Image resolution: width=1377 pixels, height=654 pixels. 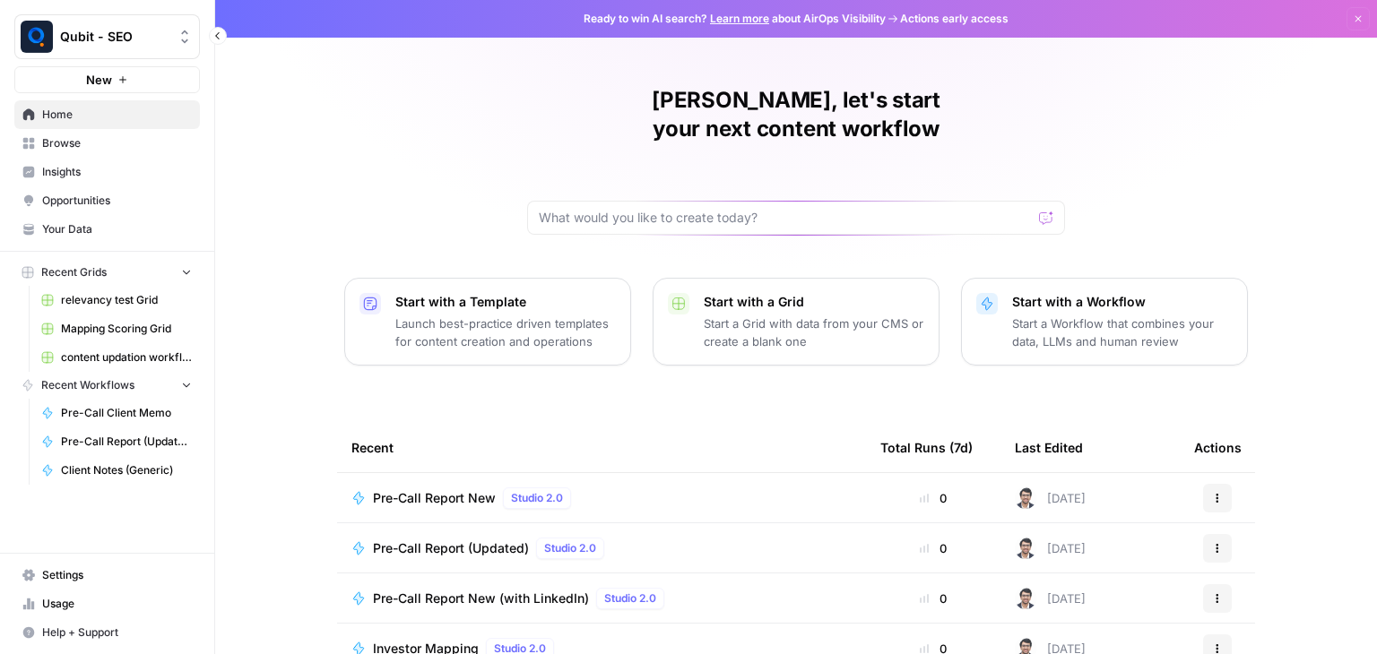 What do you see at coordinates (107, 575) in the screenshot?
I see `a: Settings` at bounding box center [107, 575].